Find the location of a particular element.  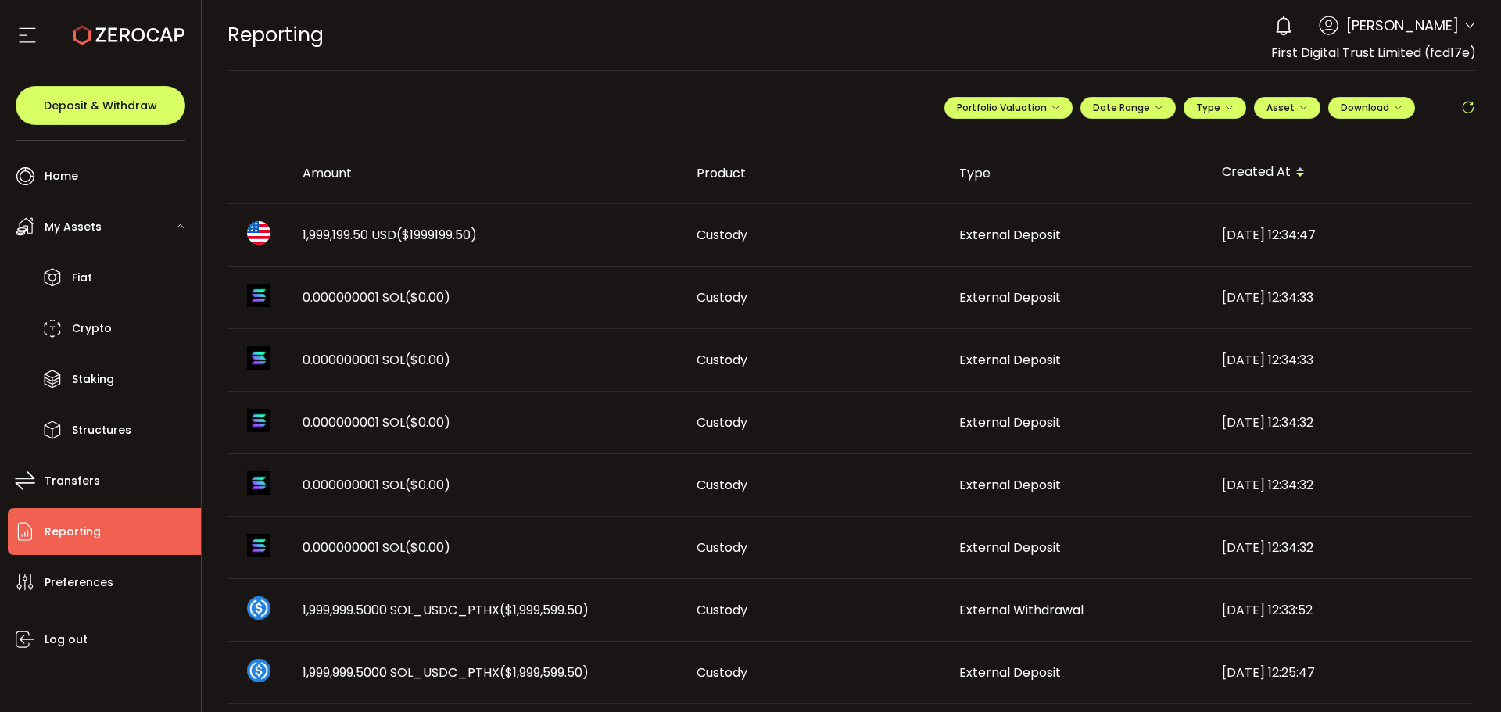

img: usd_portfolio.svg is located at coordinates (259, 233).